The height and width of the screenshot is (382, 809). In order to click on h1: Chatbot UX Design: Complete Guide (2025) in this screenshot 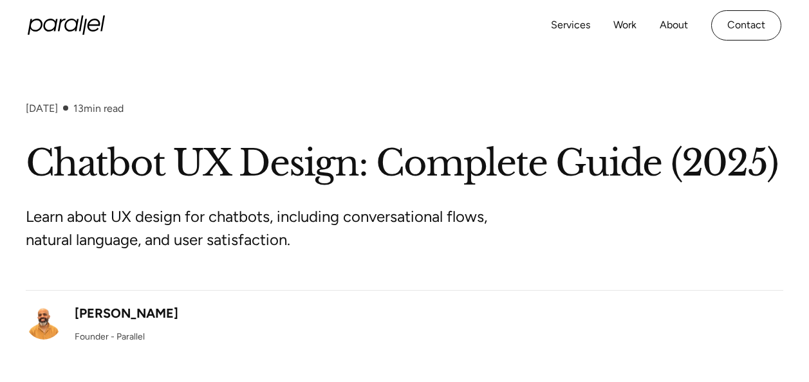, I will do `click(404, 163)`.